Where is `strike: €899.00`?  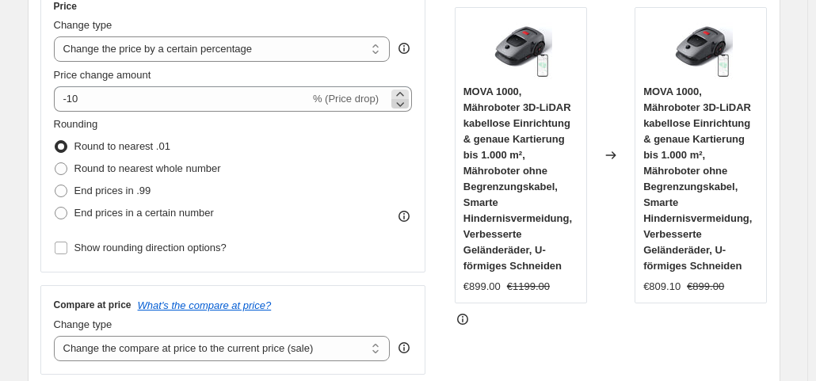
strike: €899.00 is located at coordinates (705, 287).